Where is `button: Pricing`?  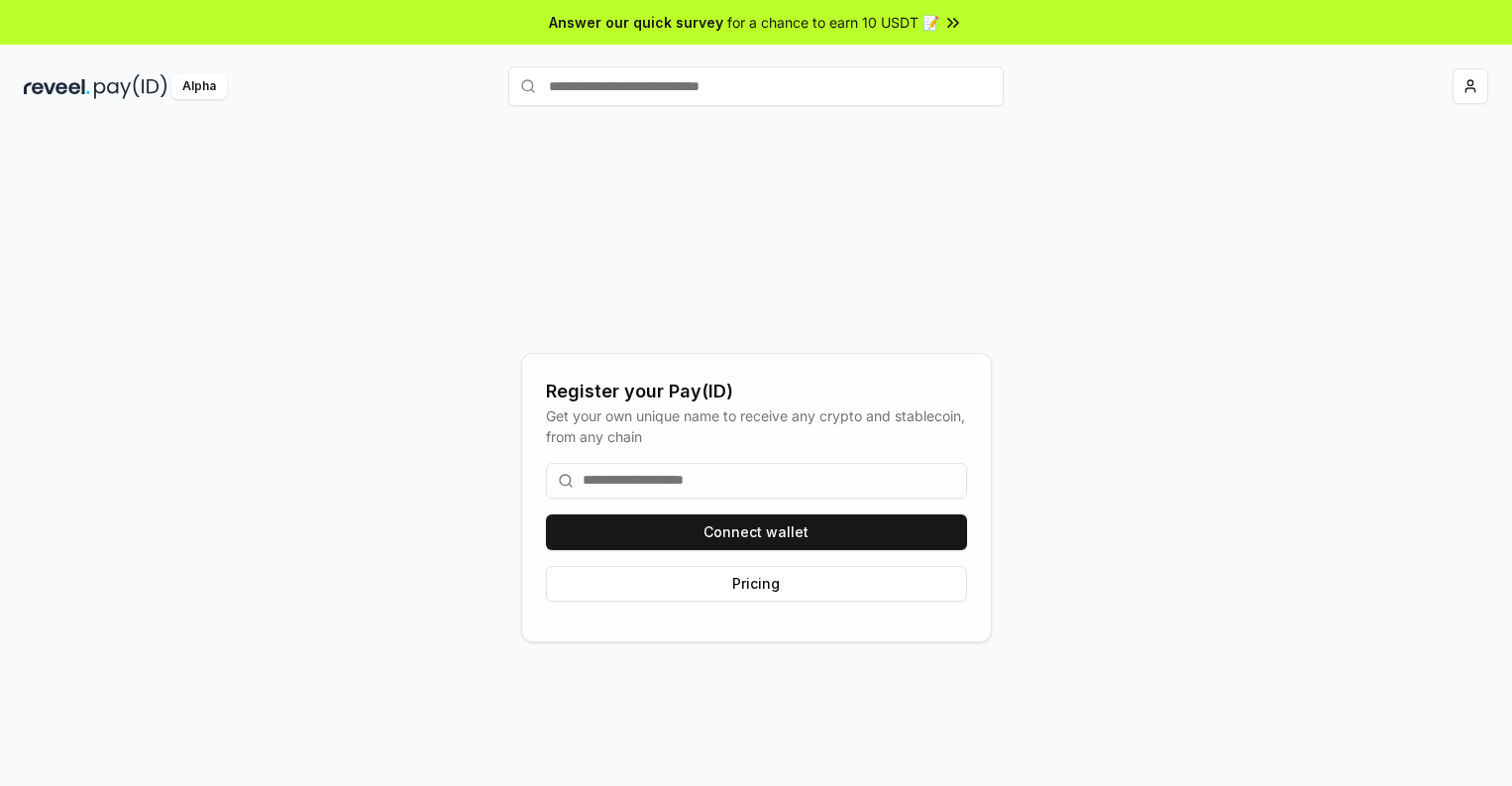 button: Pricing is located at coordinates (756, 584).